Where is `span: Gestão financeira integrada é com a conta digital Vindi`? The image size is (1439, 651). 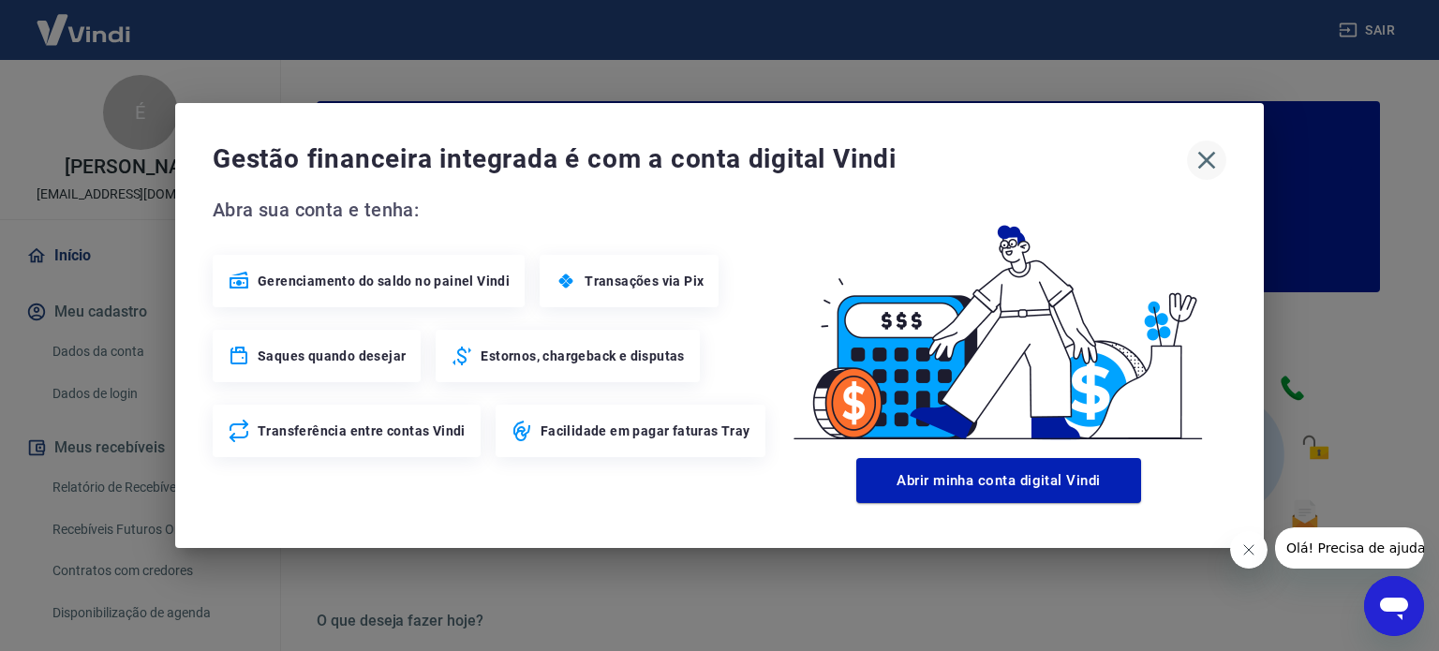 span: Gestão financeira integrada é com a conta digital Vindi is located at coordinates (700, 159).